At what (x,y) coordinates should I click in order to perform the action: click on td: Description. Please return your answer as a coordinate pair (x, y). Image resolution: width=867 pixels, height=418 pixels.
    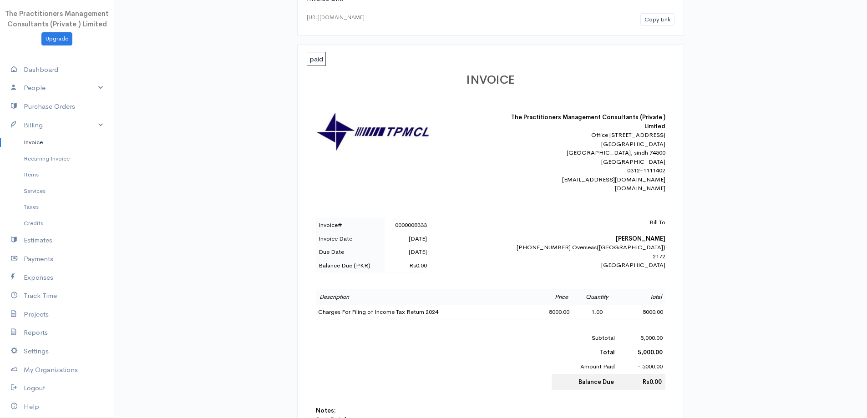
    Looking at the image, I should click on (422, 297).